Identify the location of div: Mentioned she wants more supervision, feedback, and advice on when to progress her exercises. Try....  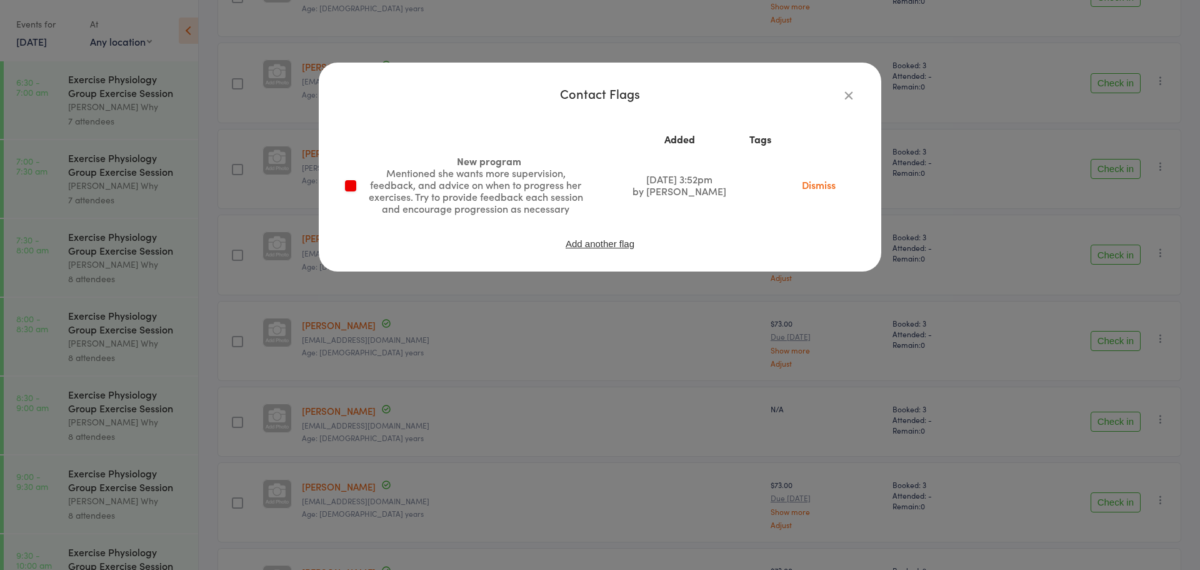
(476, 191).